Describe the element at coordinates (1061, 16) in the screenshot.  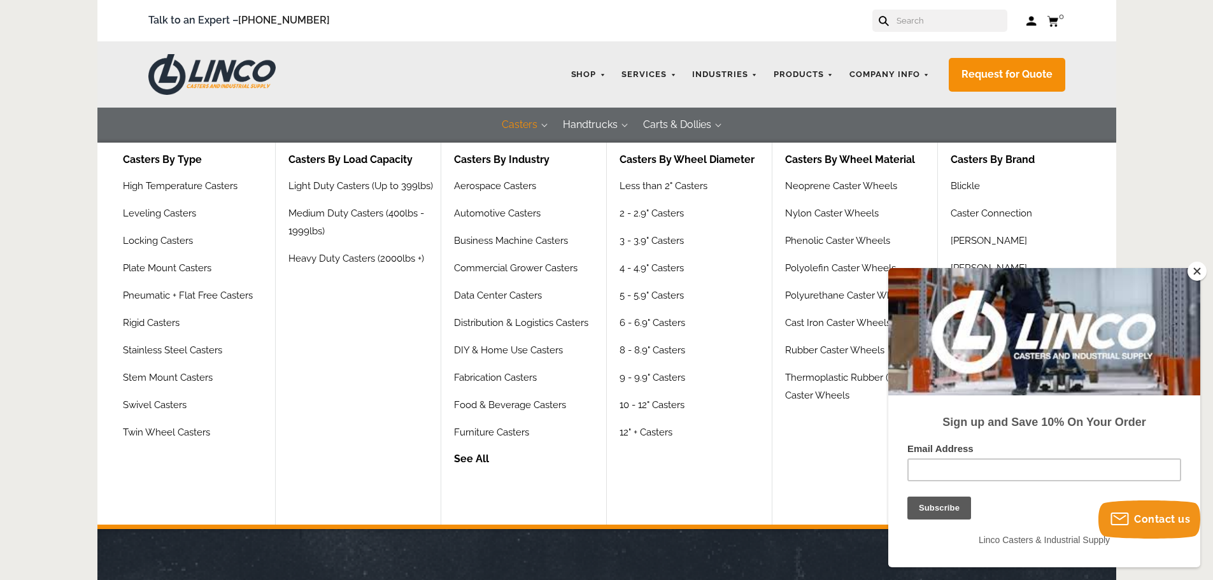
I see `span: 0` at that location.